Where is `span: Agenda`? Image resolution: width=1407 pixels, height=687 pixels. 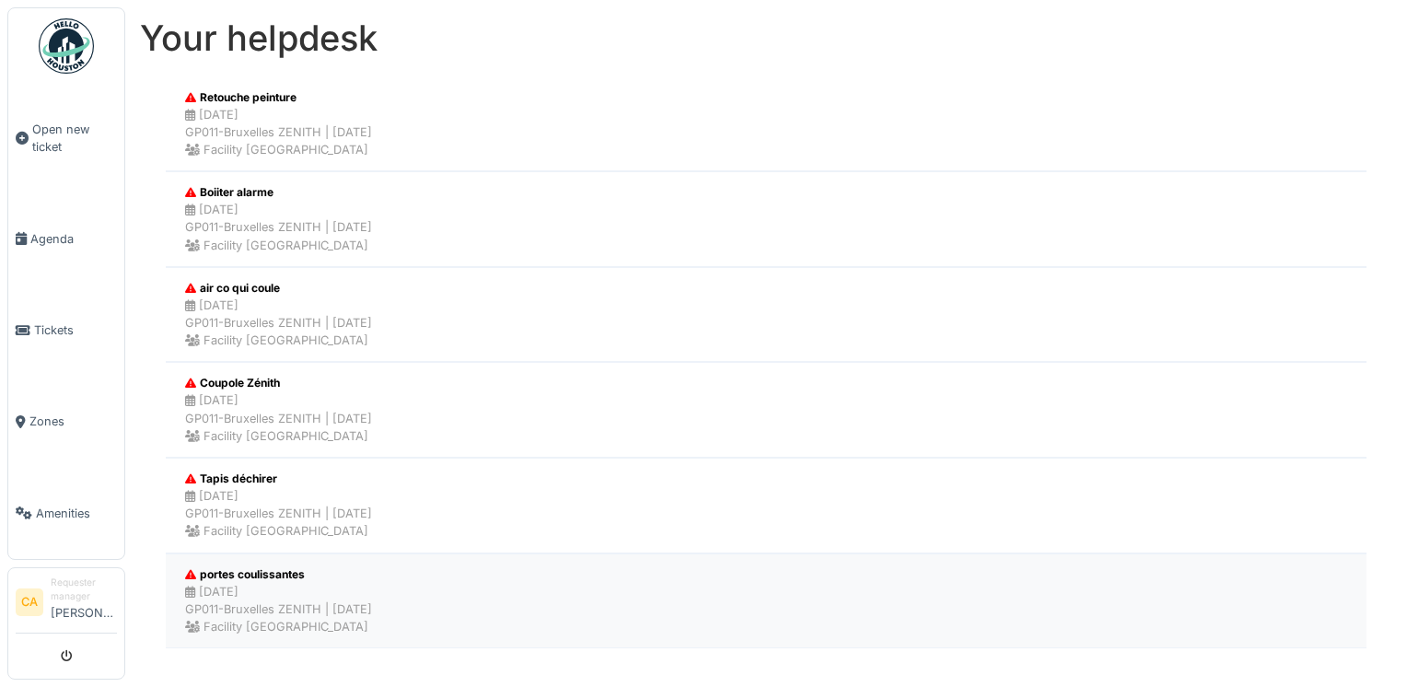
span: Agenda is located at coordinates (74, 238).